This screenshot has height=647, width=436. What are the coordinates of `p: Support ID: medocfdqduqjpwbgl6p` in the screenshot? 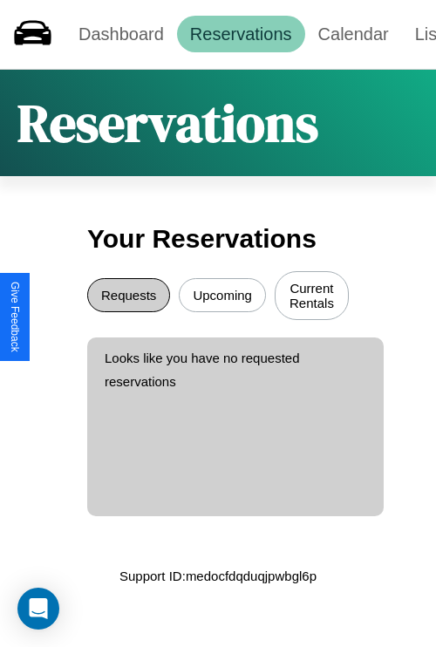 It's located at (218, 575).